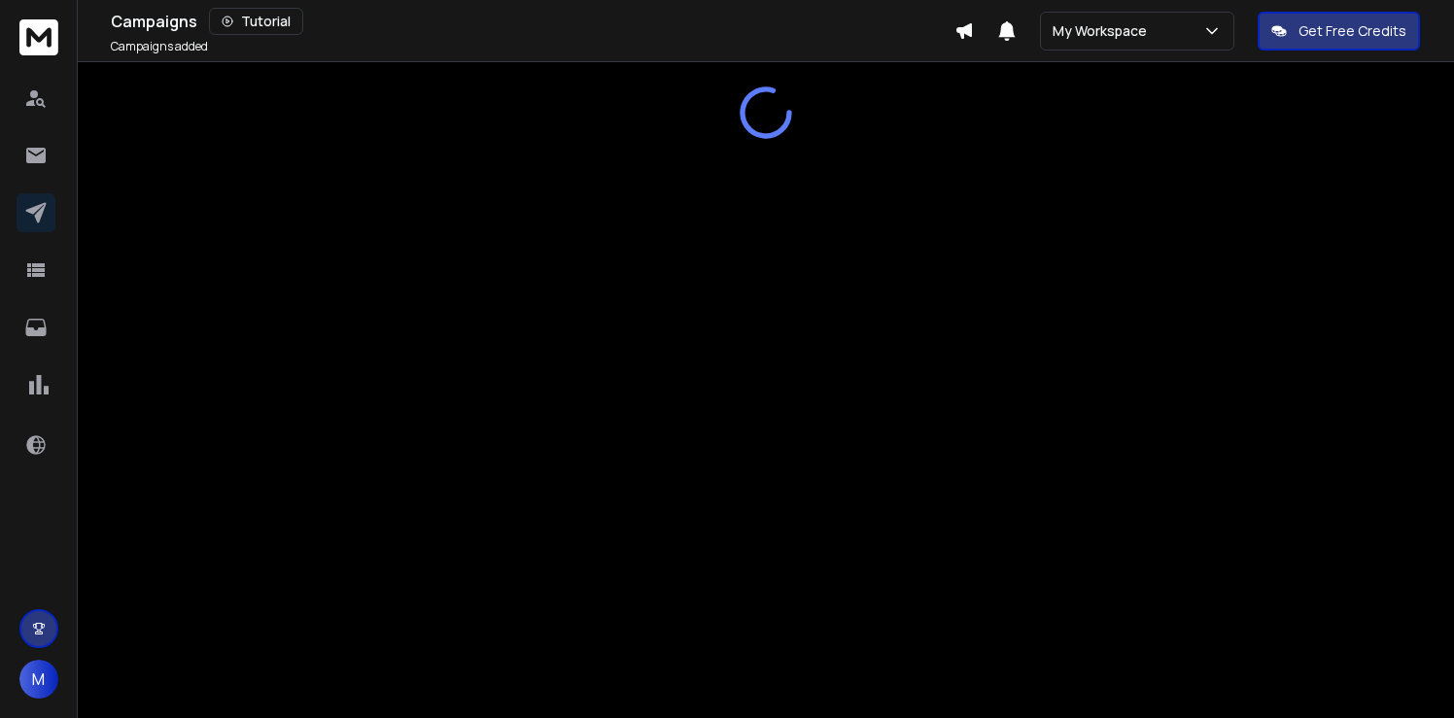 Image resolution: width=1454 pixels, height=718 pixels. What do you see at coordinates (1338, 31) in the screenshot?
I see `button: Get Free Credits` at bounding box center [1338, 31].